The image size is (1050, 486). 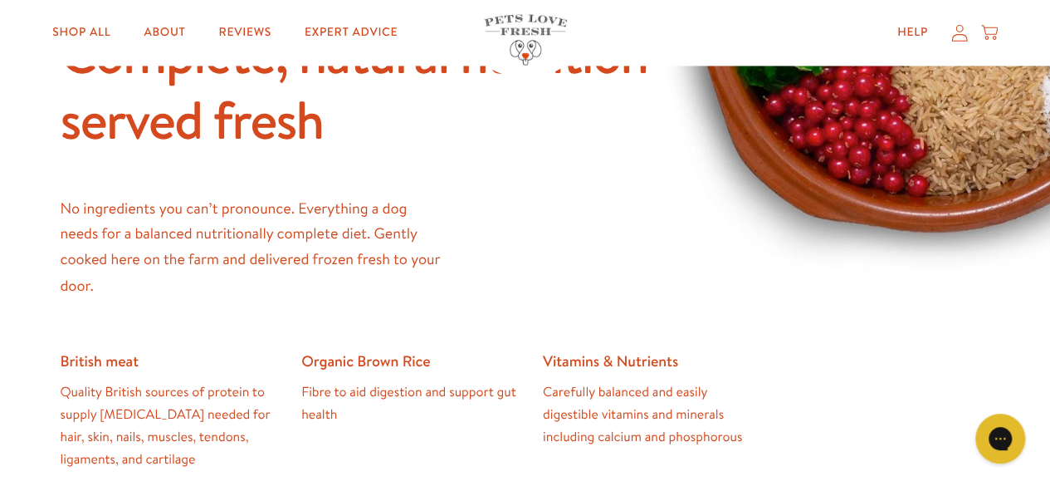 I want to click on dt: Vitamins & Nutrients, so click(x=650, y=360).